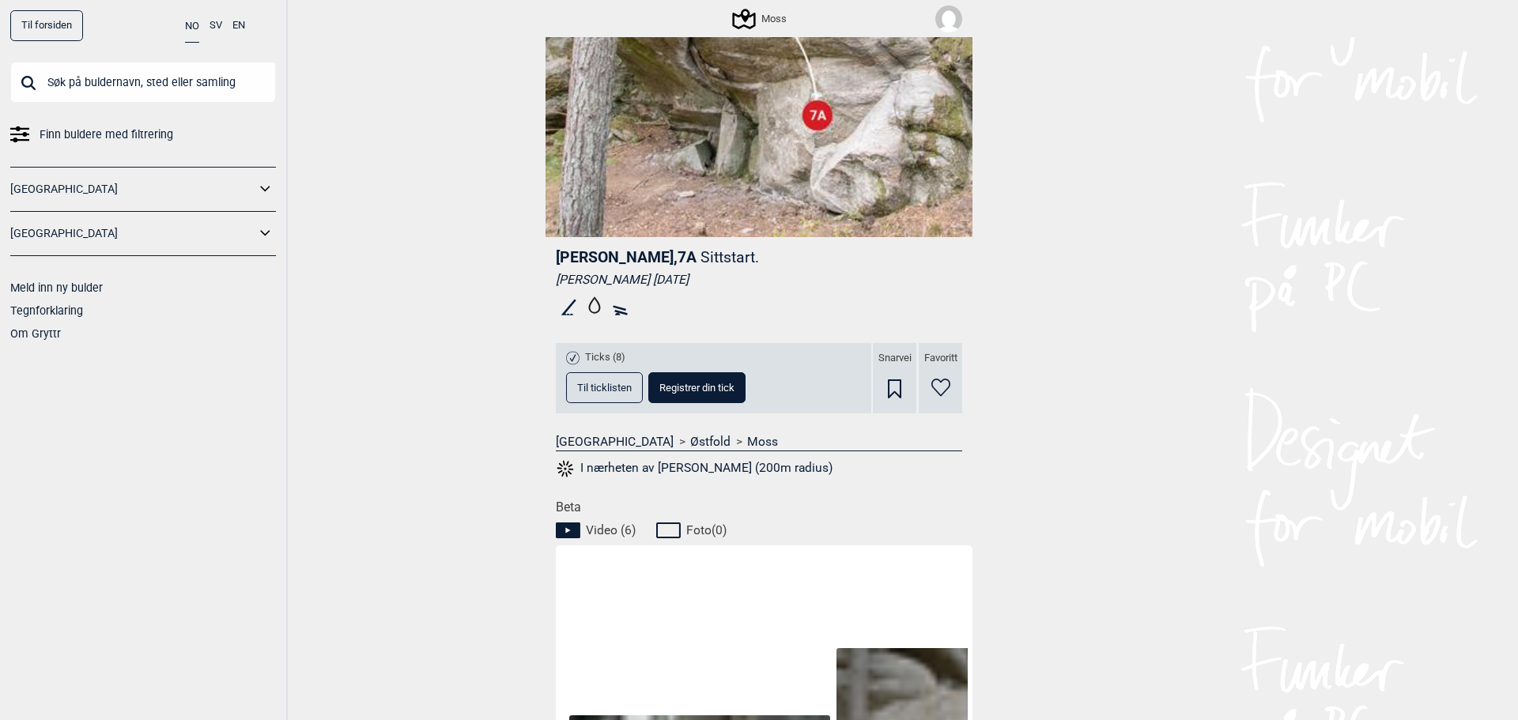 This screenshot has width=1518, height=720. I want to click on button: Registrer din tick, so click(696, 387).